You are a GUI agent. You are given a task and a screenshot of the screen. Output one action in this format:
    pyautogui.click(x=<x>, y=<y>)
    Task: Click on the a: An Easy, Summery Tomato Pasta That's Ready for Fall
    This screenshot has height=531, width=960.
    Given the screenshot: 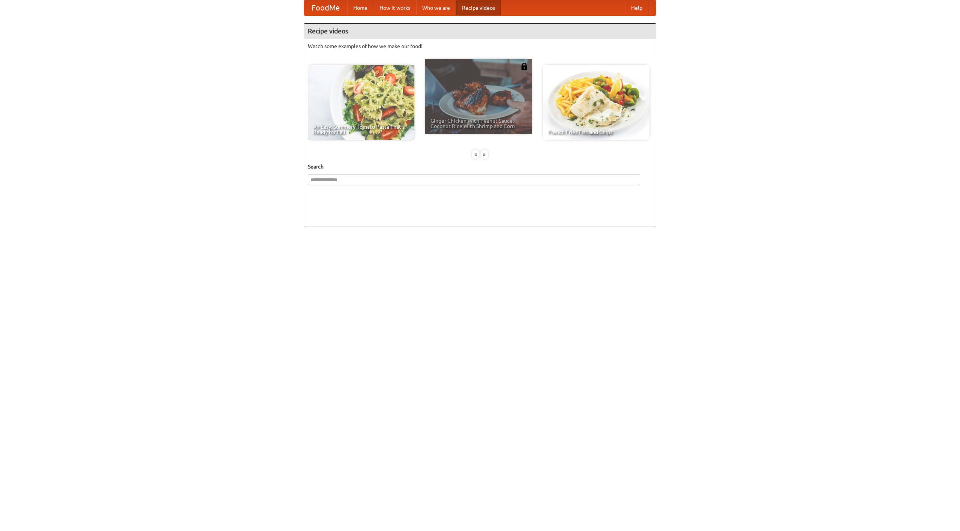 What is the action you would take?
    pyautogui.click(x=361, y=102)
    